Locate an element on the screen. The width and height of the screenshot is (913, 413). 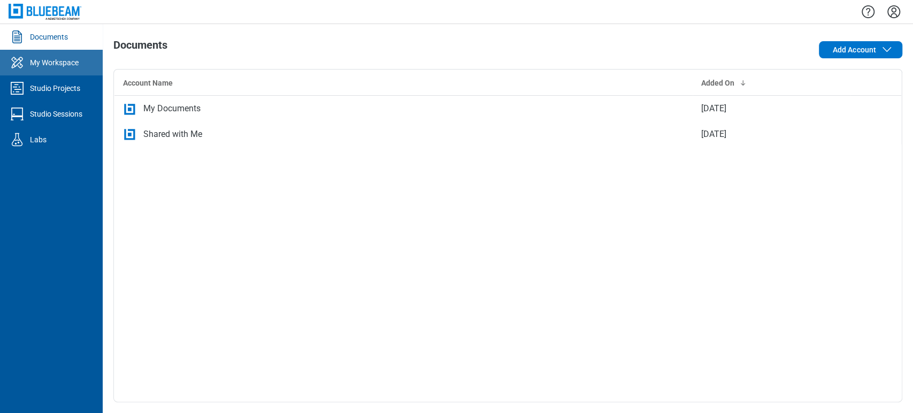
svg: Documents is located at coordinates (17, 37).